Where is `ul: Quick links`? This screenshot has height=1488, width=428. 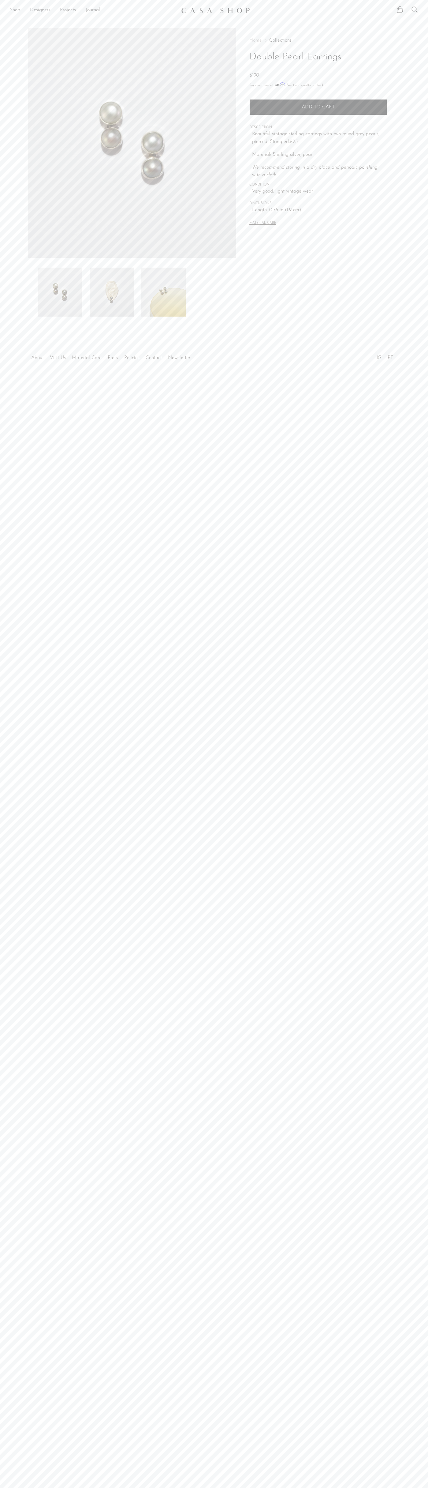 ul: Quick links is located at coordinates (111, 356).